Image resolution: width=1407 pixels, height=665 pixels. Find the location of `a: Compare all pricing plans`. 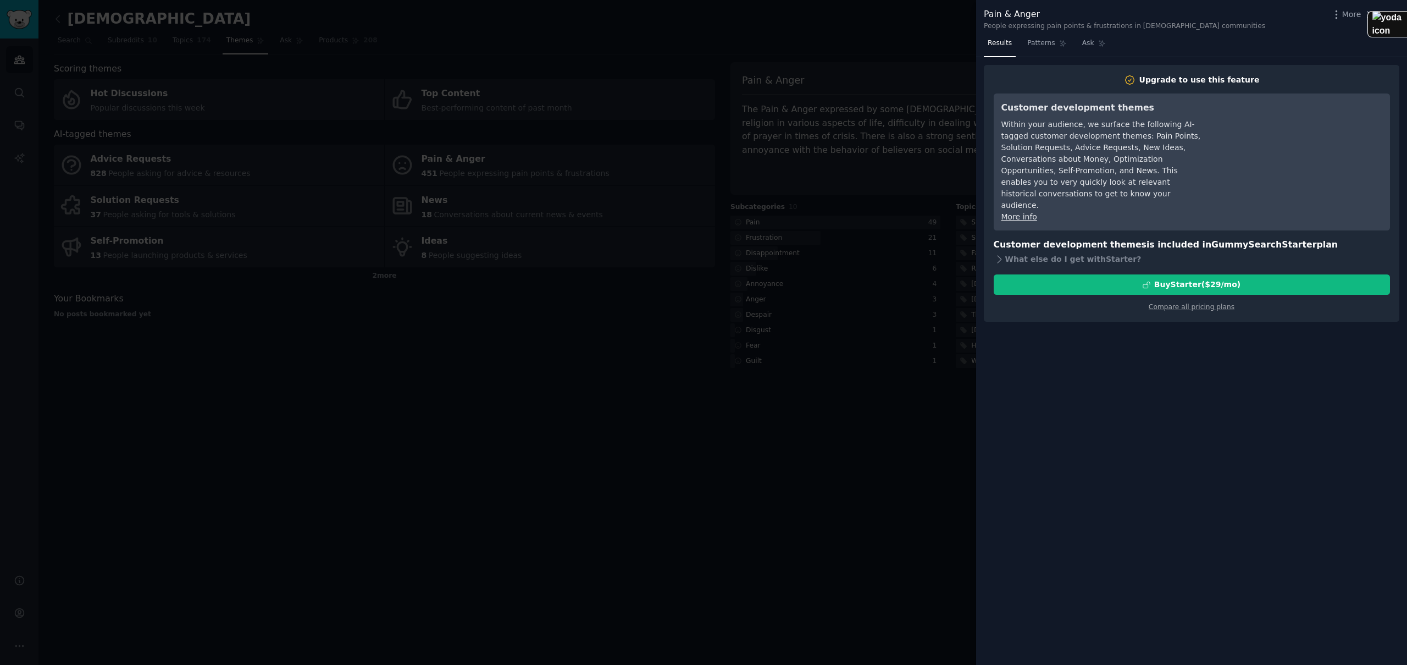

a: Compare all pricing plans is located at coordinates (1192, 307).